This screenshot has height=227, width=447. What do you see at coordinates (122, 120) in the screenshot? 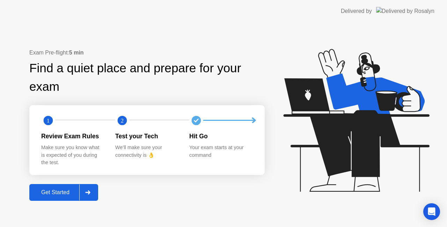
I see `text: 2` at bounding box center [122, 120].